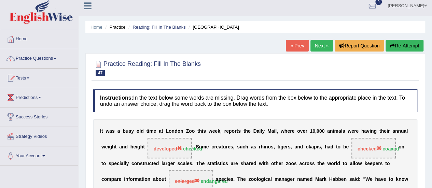 The image size is (432, 188). Describe the element at coordinates (126, 147) in the screenshot. I see `b: d` at that location.